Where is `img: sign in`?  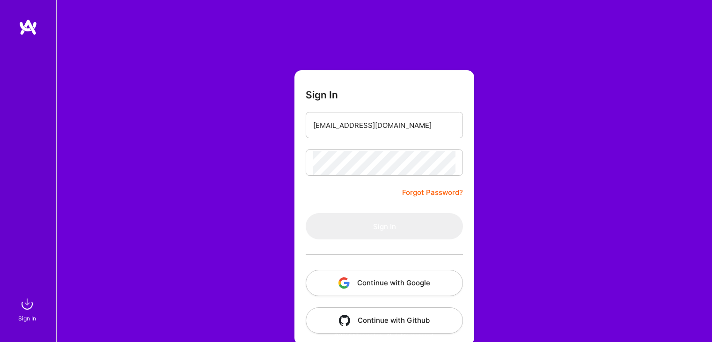
img: sign in is located at coordinates (27, 304).